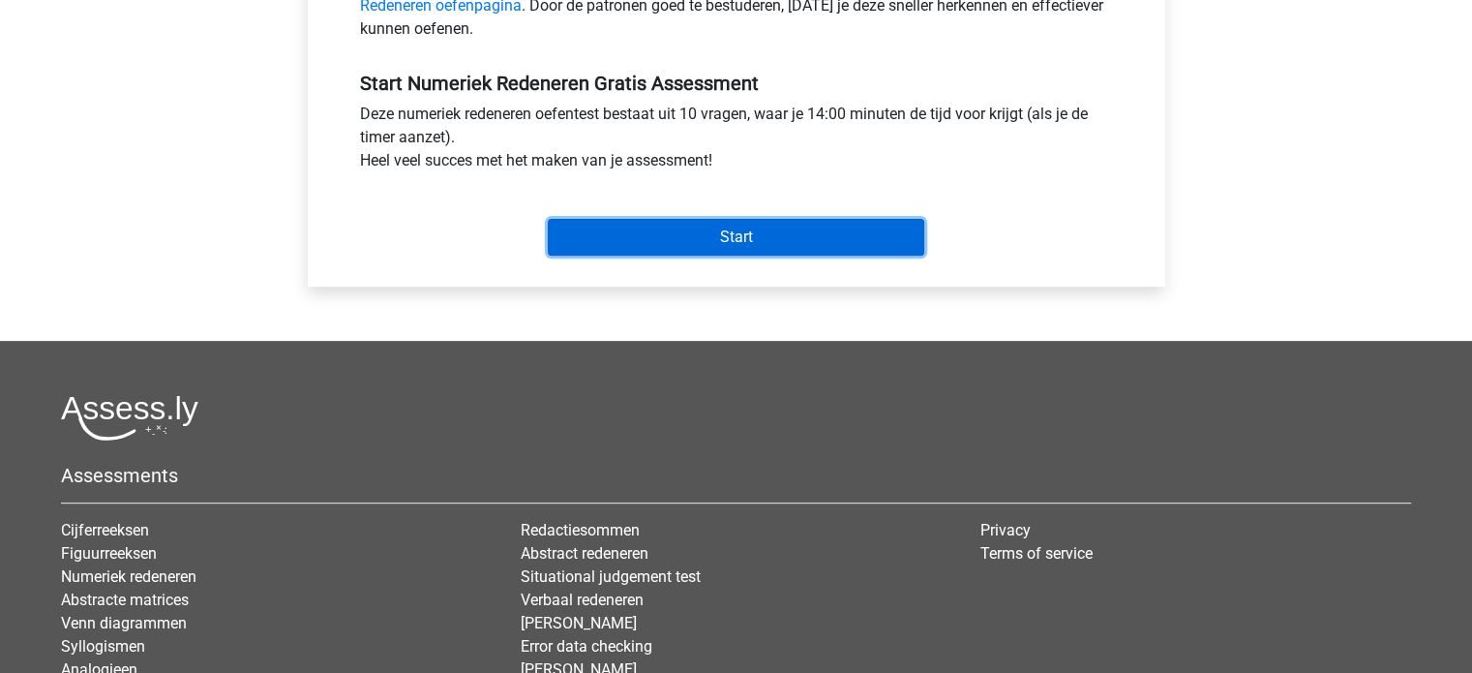 Image resolution: width=1472 pixels, height=673 pixels. Describe the element at coordinates (130, 417) in the screenshot. I see `img: Assessly logo` at that location.